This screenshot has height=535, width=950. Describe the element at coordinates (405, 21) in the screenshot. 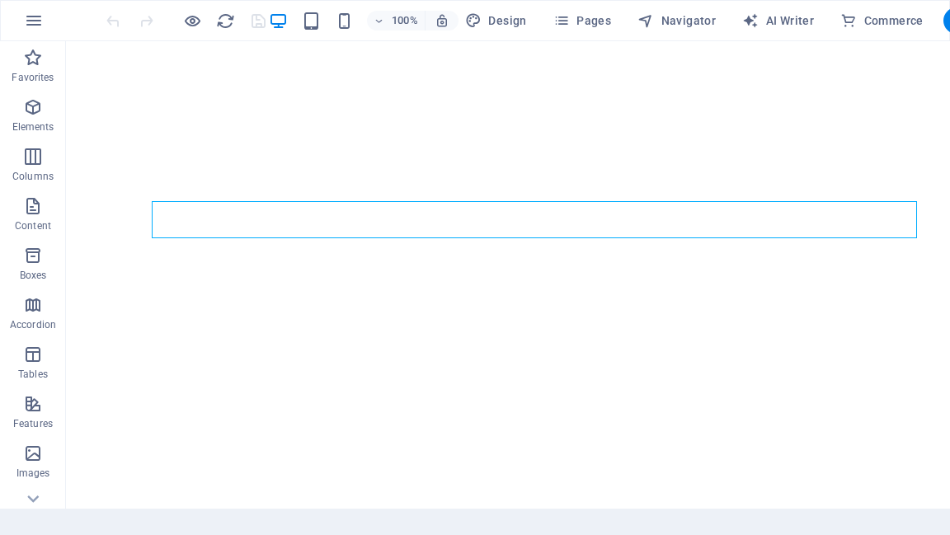

I see `h6: 100%` at that location.